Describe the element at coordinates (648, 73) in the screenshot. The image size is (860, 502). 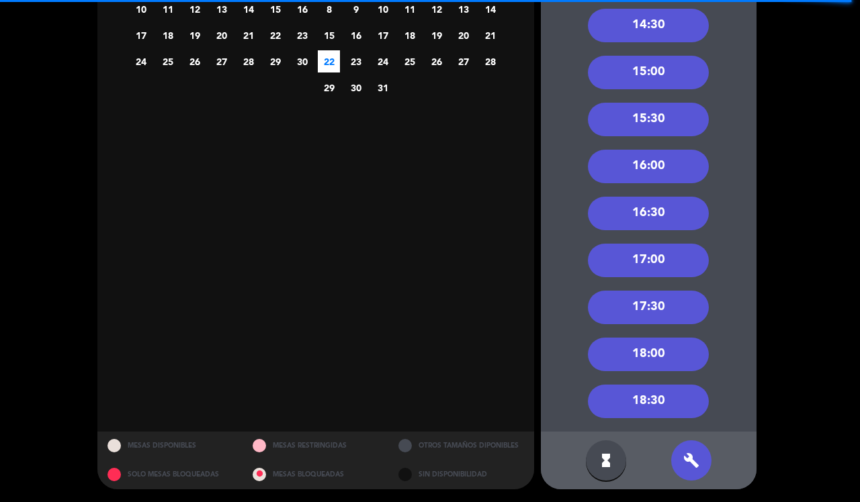
I see `div: 15:00` at that location.